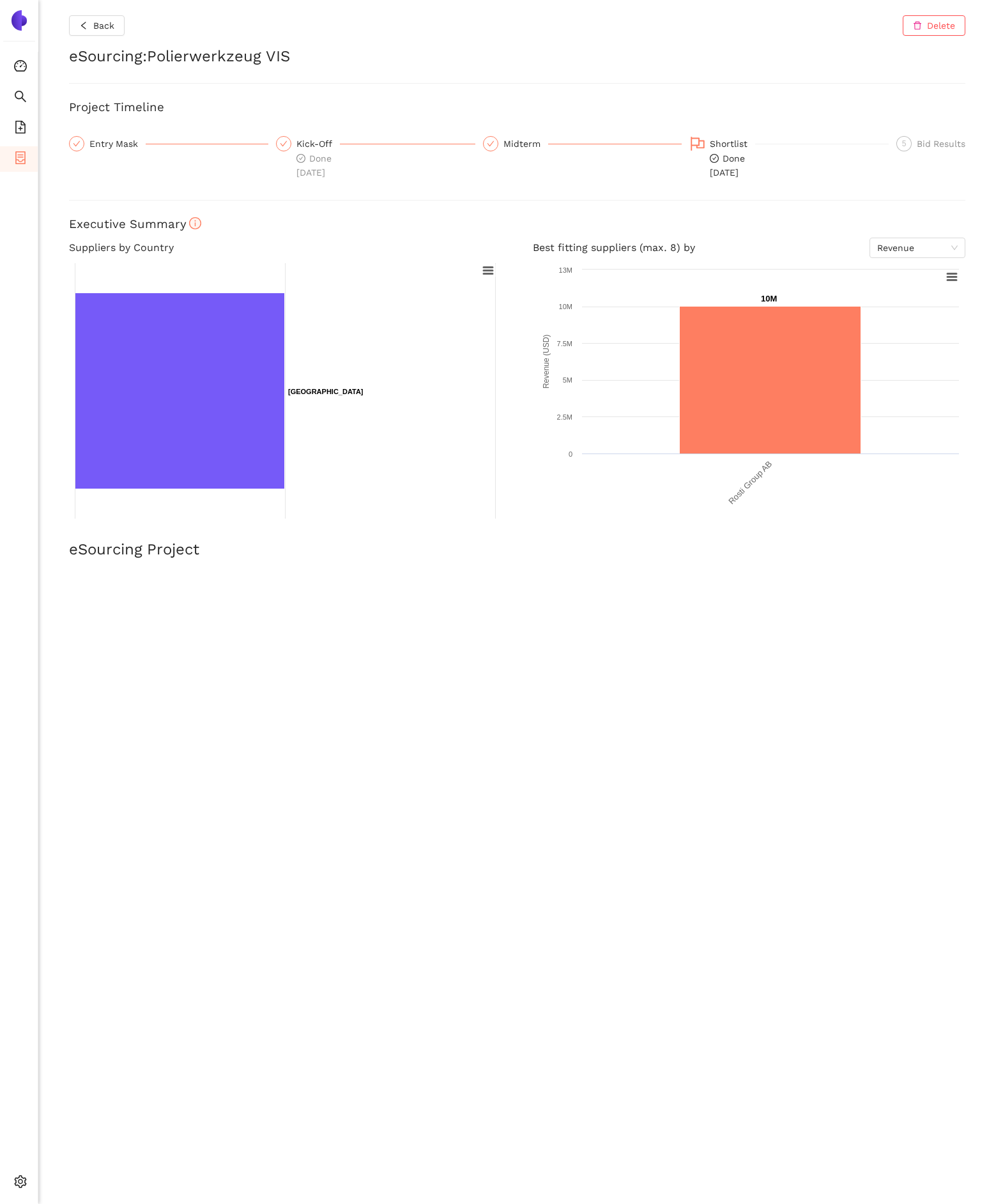  Describe the element at coordinates (19, 21) in the screenshot. I see `img: Logo` at that location.